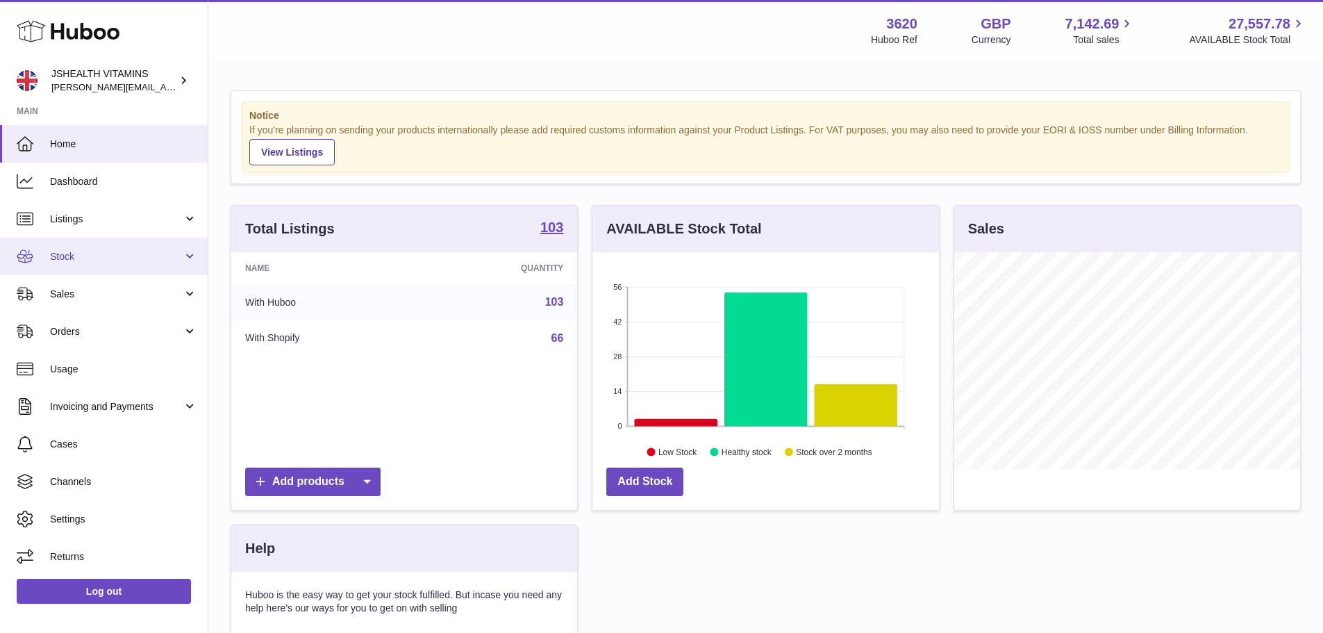 This screenshot has width=1323, height=633. I want to click on div: JSHEALTH VITAMINS, so click(114, 81).